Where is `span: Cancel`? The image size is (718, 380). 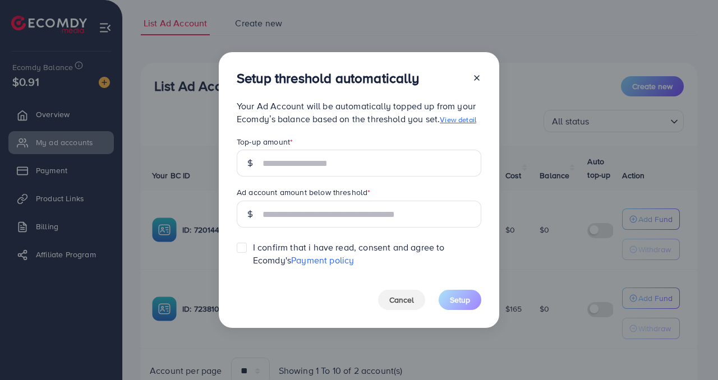
span: Cancel is located at coordinates (402, 300).